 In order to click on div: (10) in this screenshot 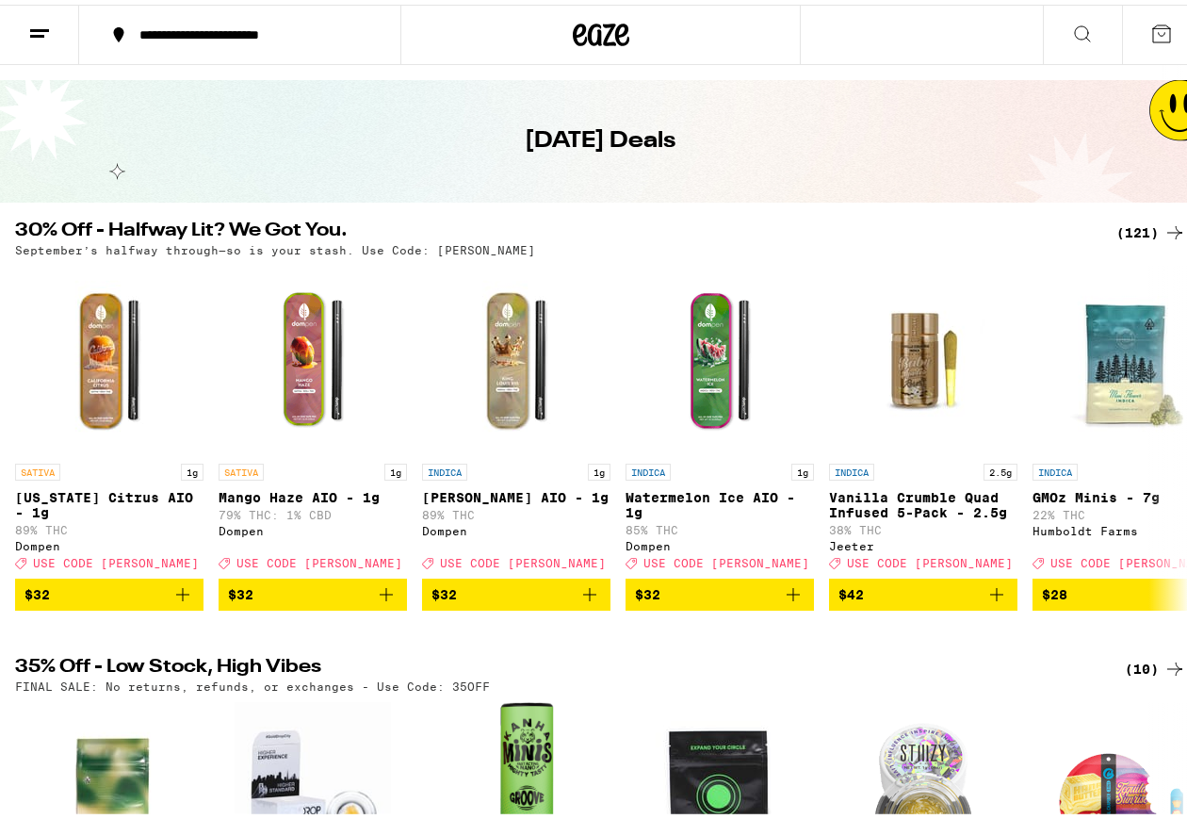, I will do `click(1155, 664)`.